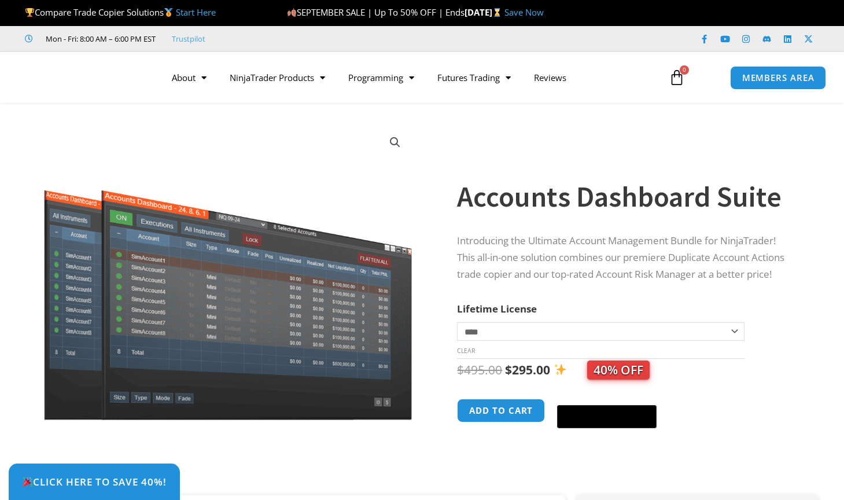 This screenshot has width=844, height=500. I want to click on a: Save Now, so click(524, 12).